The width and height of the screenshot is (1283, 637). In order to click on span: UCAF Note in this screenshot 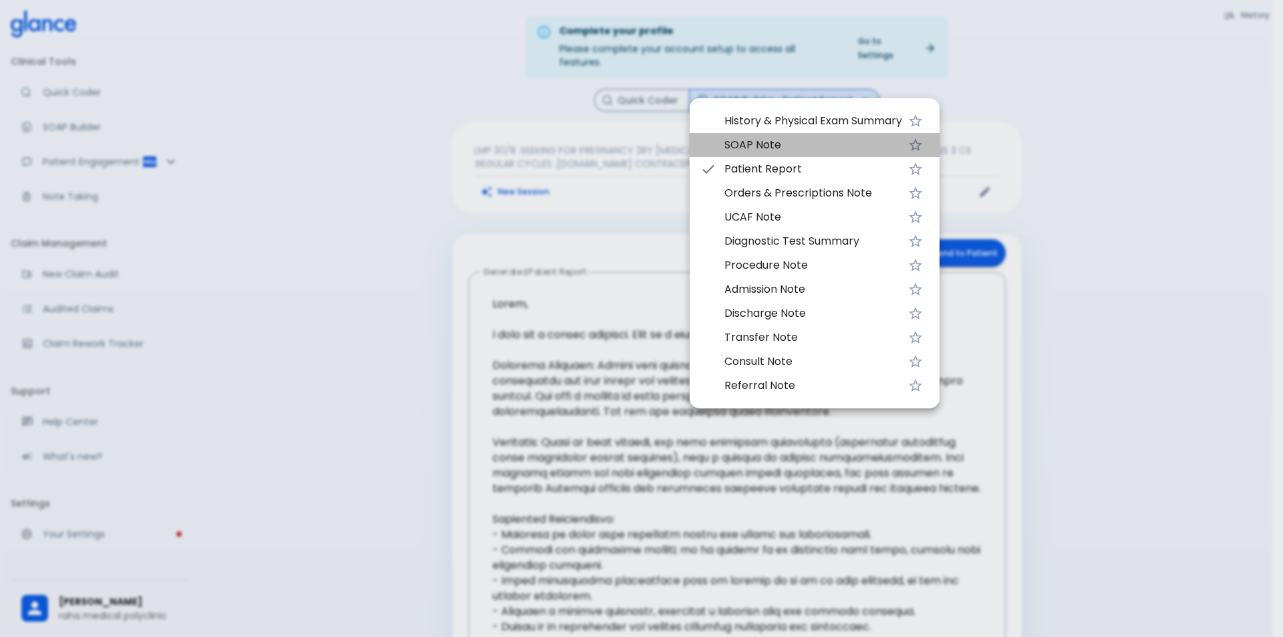, I will do `click(813, 217)`.